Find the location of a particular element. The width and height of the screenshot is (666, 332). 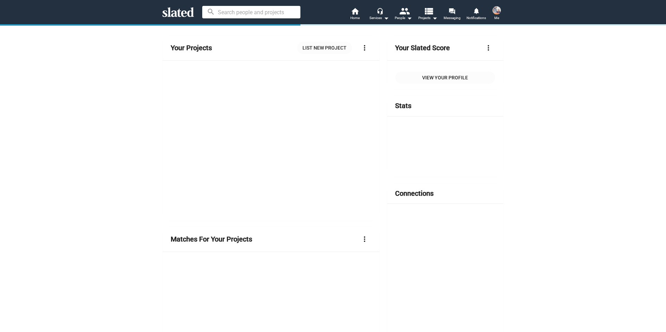

mat-card-title: Your Slated Score is located at coordinates (422, 48).